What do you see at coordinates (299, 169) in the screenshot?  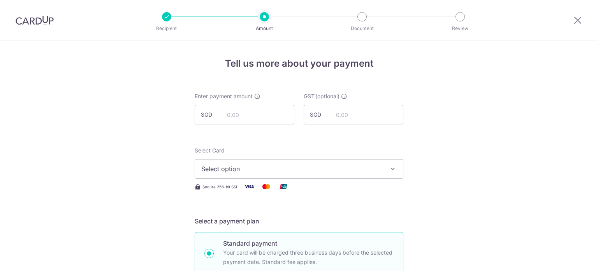 I see `button: Select option` at bounding box center [299, 169].